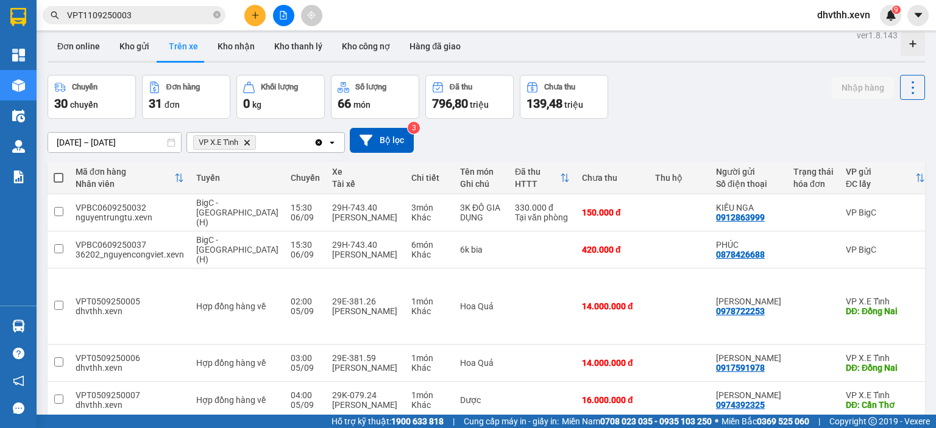  What do you see at coordinates (332, 143) in the screenshot?
I see `svg: open` at bounding box center [332, 143].